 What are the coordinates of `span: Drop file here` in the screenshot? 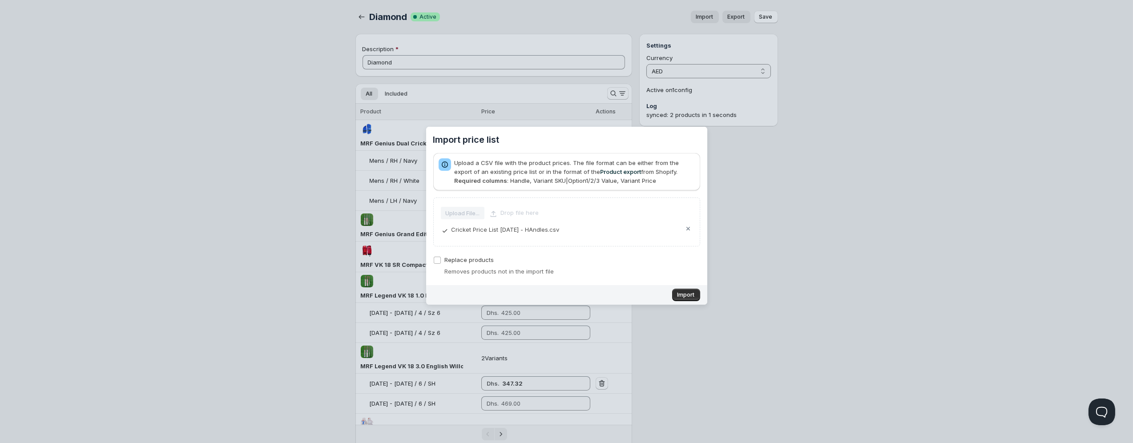 It's located at (519, 213).